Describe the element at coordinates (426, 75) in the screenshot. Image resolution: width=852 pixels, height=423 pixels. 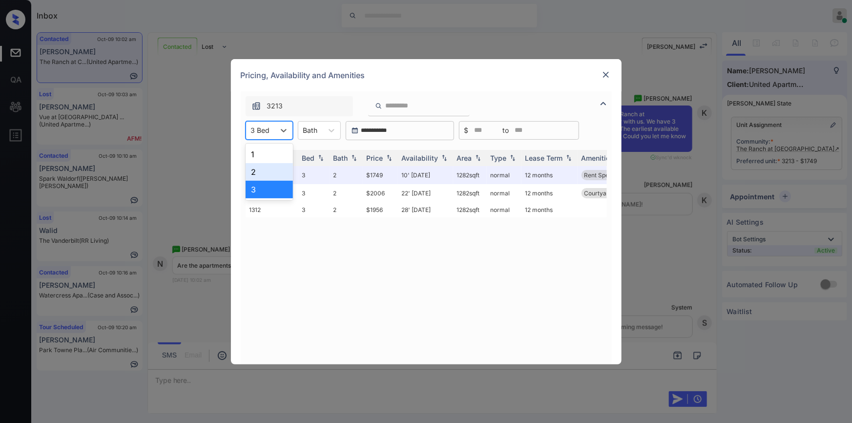
I see `div: Pricing, Availability and Amenities` at that location.